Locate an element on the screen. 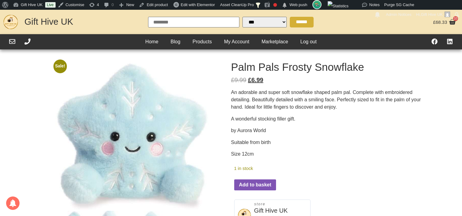  span: Edit with Elementor is located at coordinates (198, 5).